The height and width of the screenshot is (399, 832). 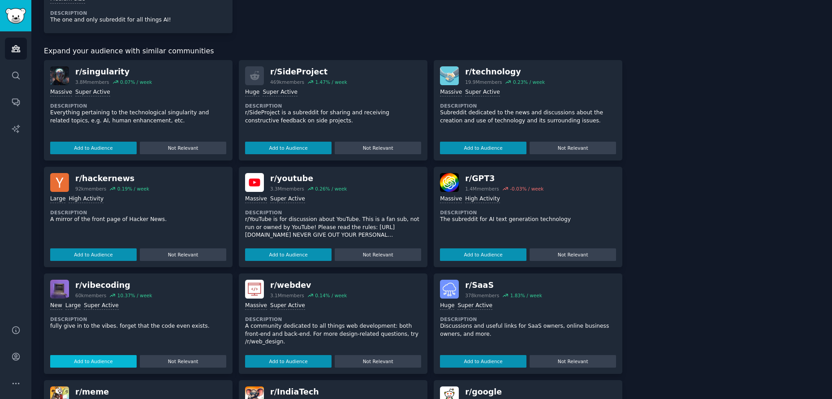 I want to click on div: 0.14 % / week, so click(x=331, y=295).